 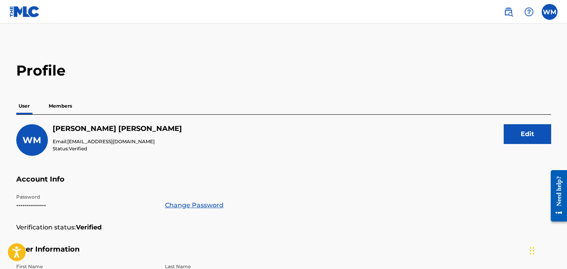 I want to click on h5: William Moore, so click(x=117, y=129).